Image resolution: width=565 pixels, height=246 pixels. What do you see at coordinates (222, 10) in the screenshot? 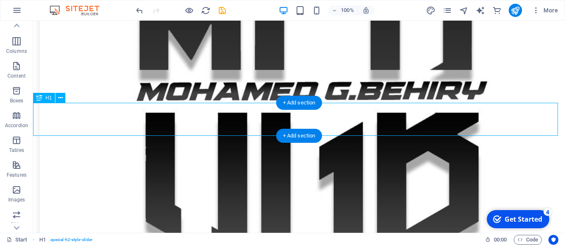
I see `button: save` at bounding box center [222, 10].